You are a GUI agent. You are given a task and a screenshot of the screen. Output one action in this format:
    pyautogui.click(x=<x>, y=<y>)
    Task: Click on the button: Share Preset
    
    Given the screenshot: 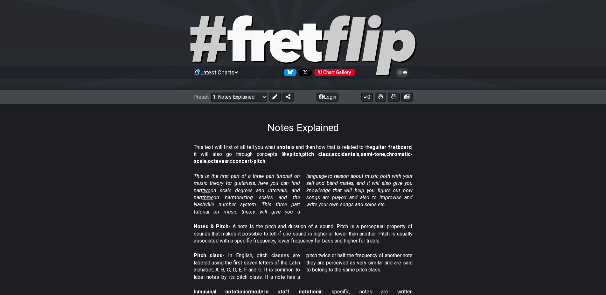 What is the action you would take?
    pyautogui.click(x=288, y=97)
    